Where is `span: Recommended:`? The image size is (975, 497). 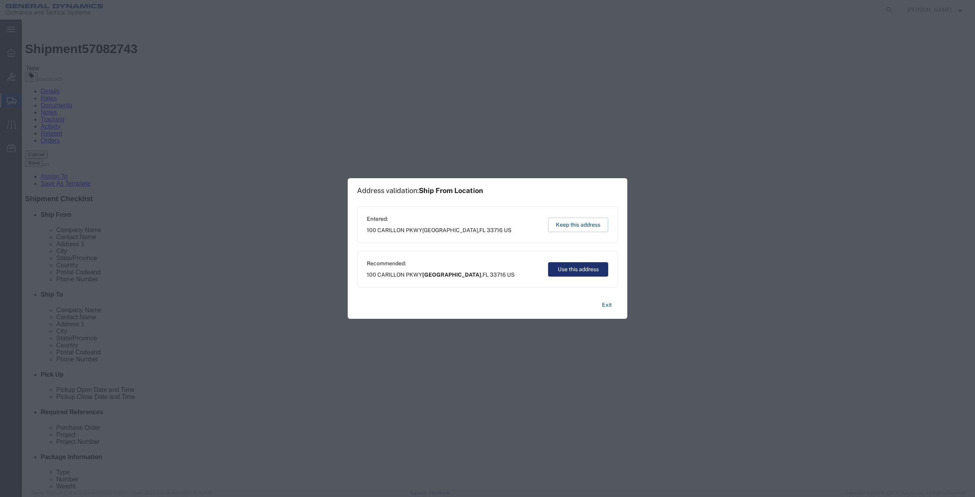 span: Recommended: is located at coordinates (441, 263).